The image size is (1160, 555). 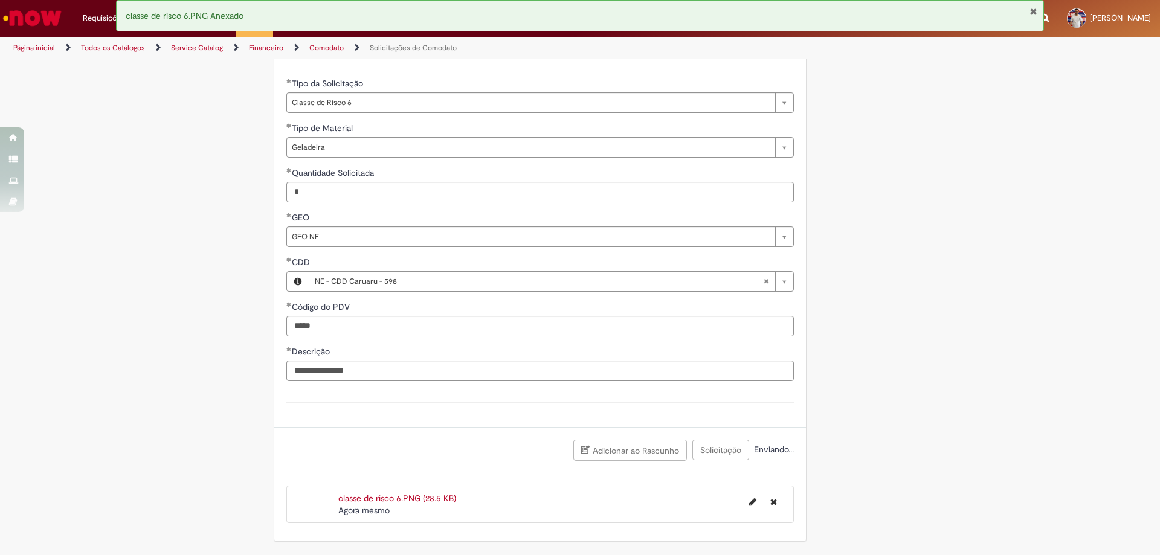 What do you see at coordinates (323, 128) in the screenshot?
I see `span: Tipo de Material` at bounding box center [323, 128].